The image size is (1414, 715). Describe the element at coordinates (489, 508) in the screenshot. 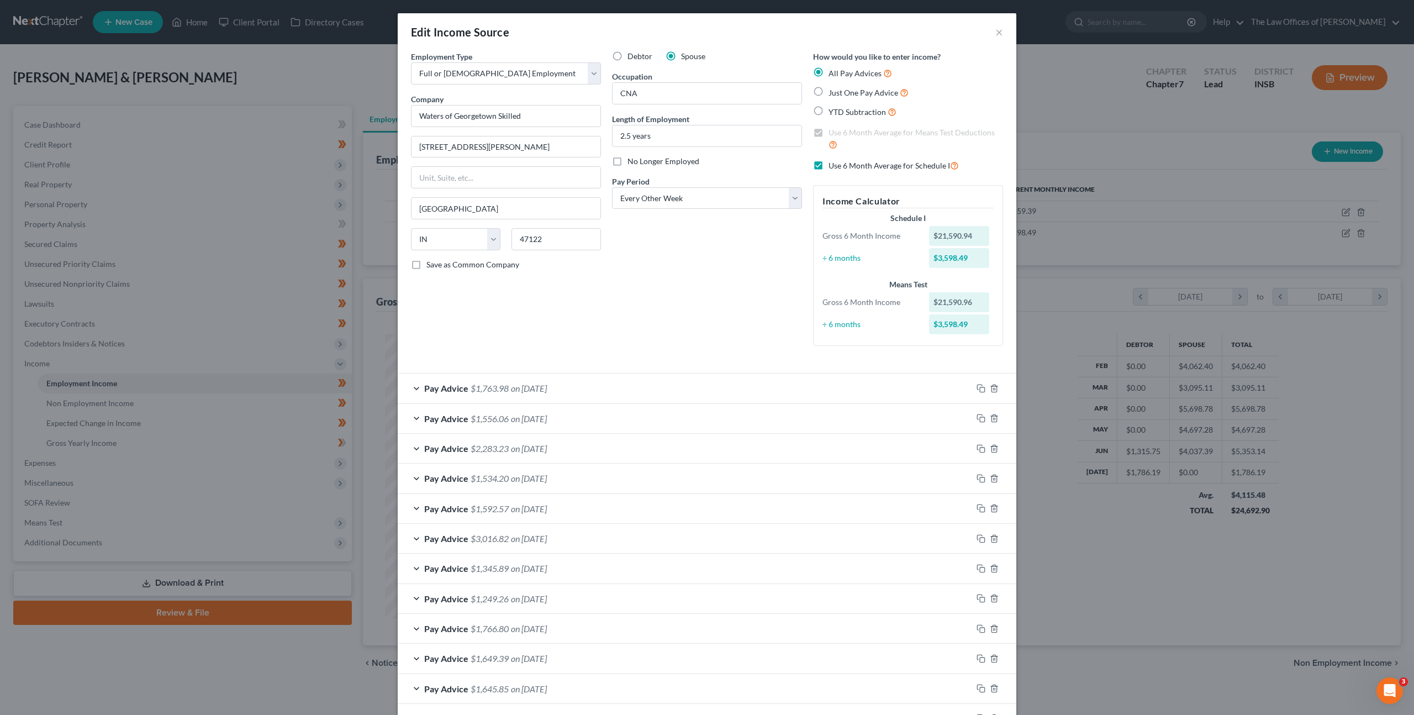

I see `span: $1,592.57` at that location.